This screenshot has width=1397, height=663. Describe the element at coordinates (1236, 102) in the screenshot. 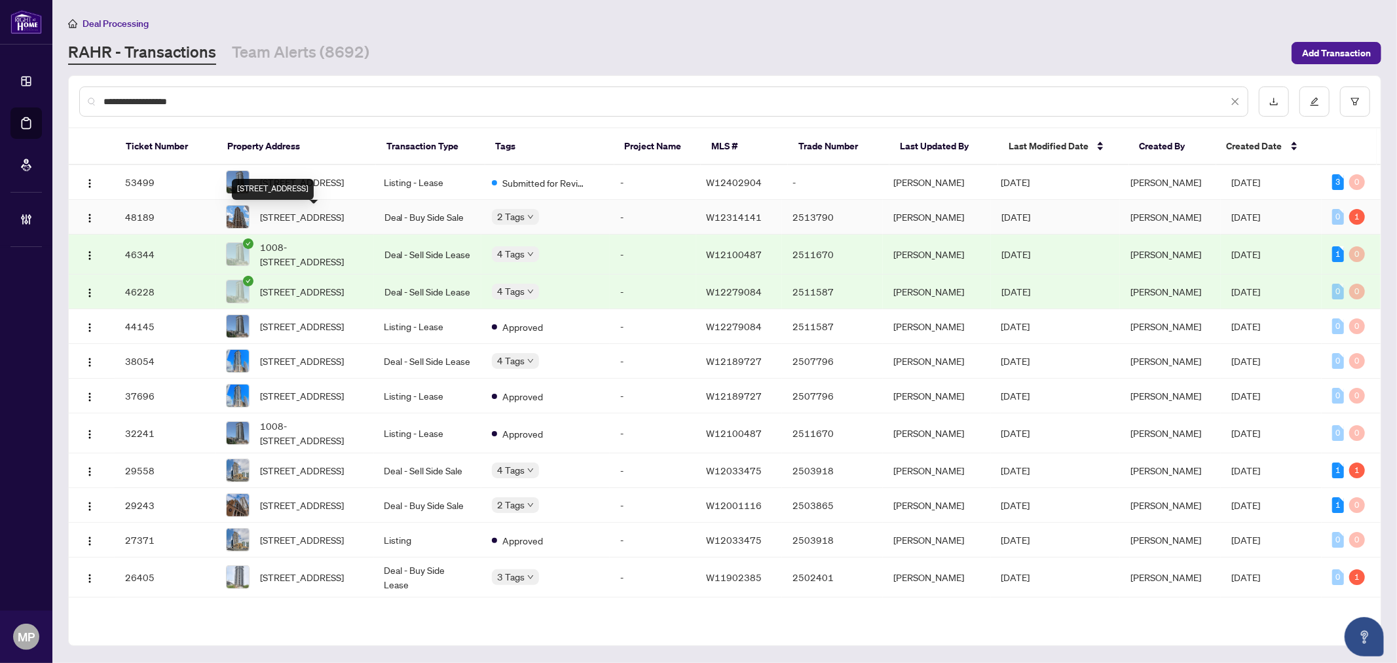

I see `span: close` at that location.